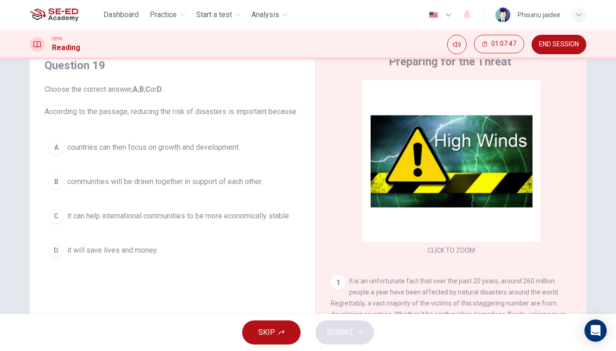 The height and width of the screenshot is (351, 616). What do you see at coordinates (596, 331) in the screenshot?
I see `div: Open Intercom Messenger` at bounding box center [596, 331].